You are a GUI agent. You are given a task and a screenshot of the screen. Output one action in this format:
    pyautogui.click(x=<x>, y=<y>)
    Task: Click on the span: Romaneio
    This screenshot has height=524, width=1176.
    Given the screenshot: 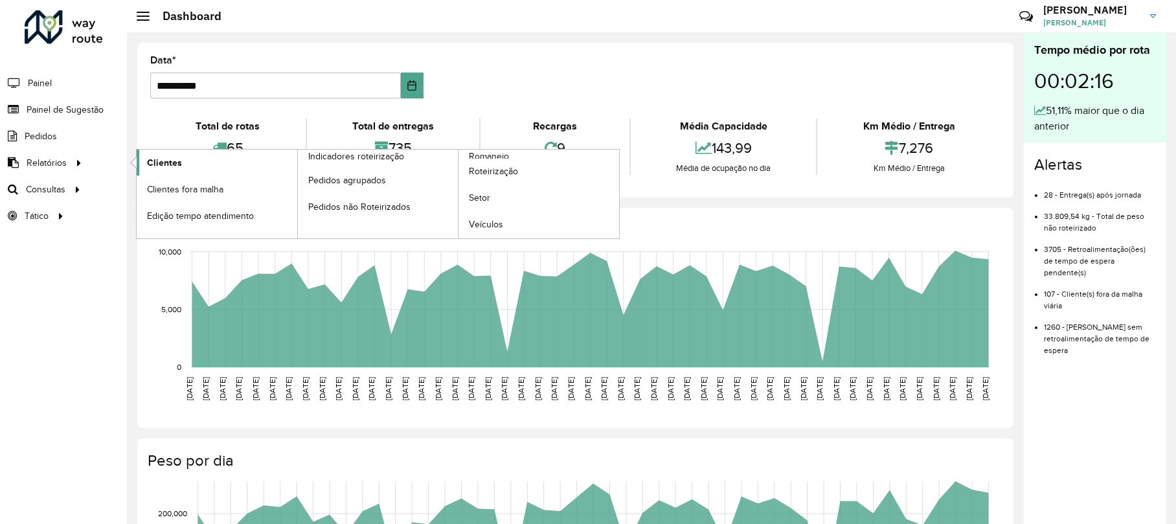 What is the action you would take?
    pyautogui.click(x=489, y=156)
    